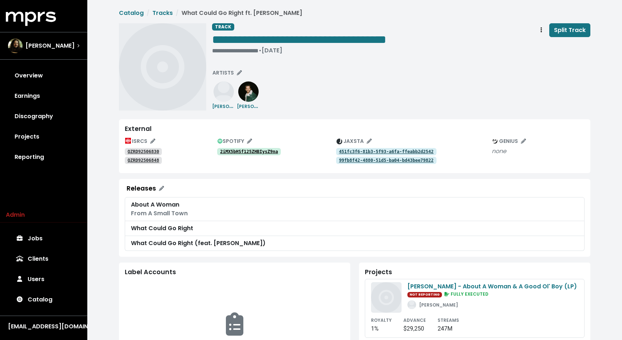 The image size is (622, 340). What do you see at coordinates (143, 152) in the screenshot?
I see `a: QZRD92506830` at bounding box center [143, 152].